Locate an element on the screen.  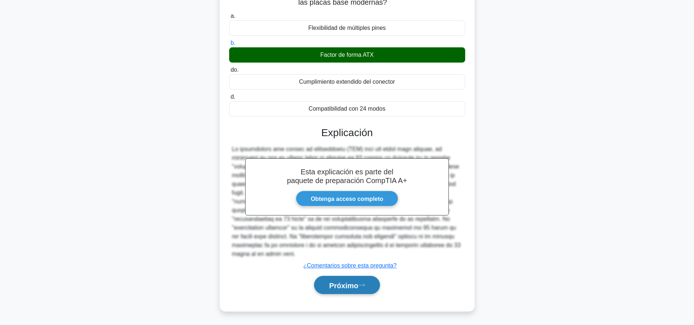
font: Próximo is located at coordinates (344, 286).